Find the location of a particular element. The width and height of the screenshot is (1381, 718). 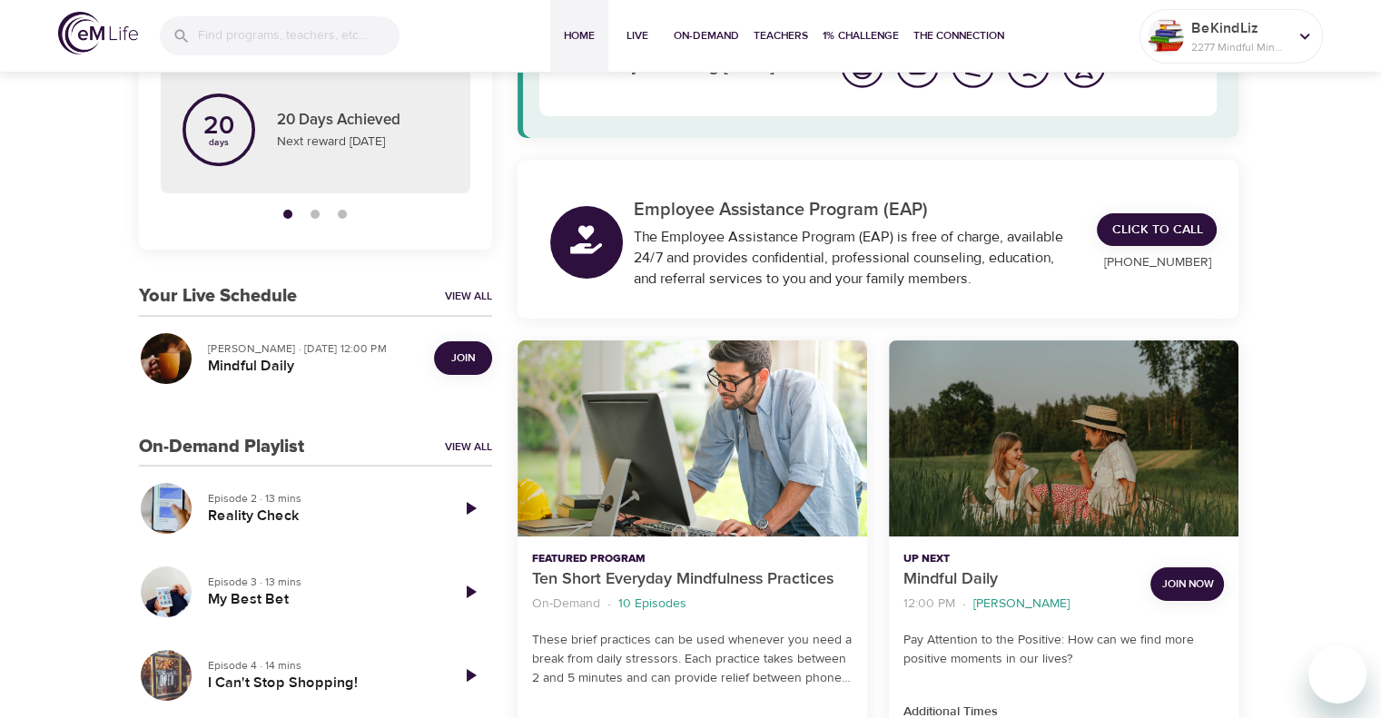

span: Join is located at coordinates (463, 358).